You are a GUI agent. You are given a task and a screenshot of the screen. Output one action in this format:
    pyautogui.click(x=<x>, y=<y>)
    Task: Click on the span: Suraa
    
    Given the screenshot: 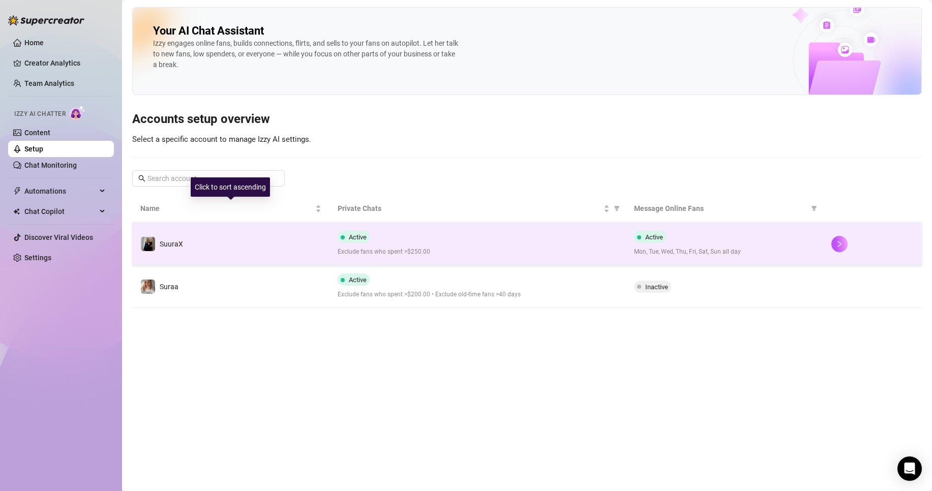 What is the action you would take?
    pyautogui.click(x=169, y=287)
    